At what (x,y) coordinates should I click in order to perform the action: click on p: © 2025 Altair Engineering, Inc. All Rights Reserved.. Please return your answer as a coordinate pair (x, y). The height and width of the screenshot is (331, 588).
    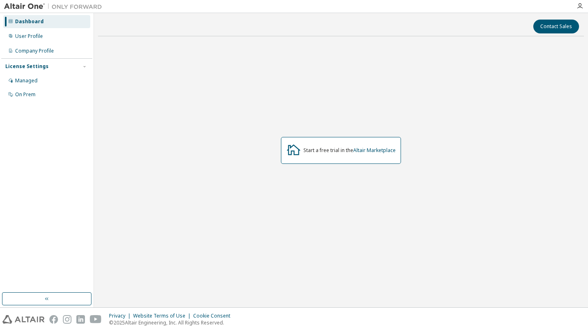
    Looking at the image, I should click on (172, 323).